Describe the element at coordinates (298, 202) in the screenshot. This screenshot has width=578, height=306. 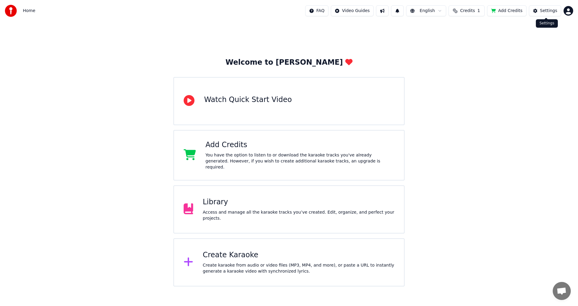
I see `div: Library` at that location.